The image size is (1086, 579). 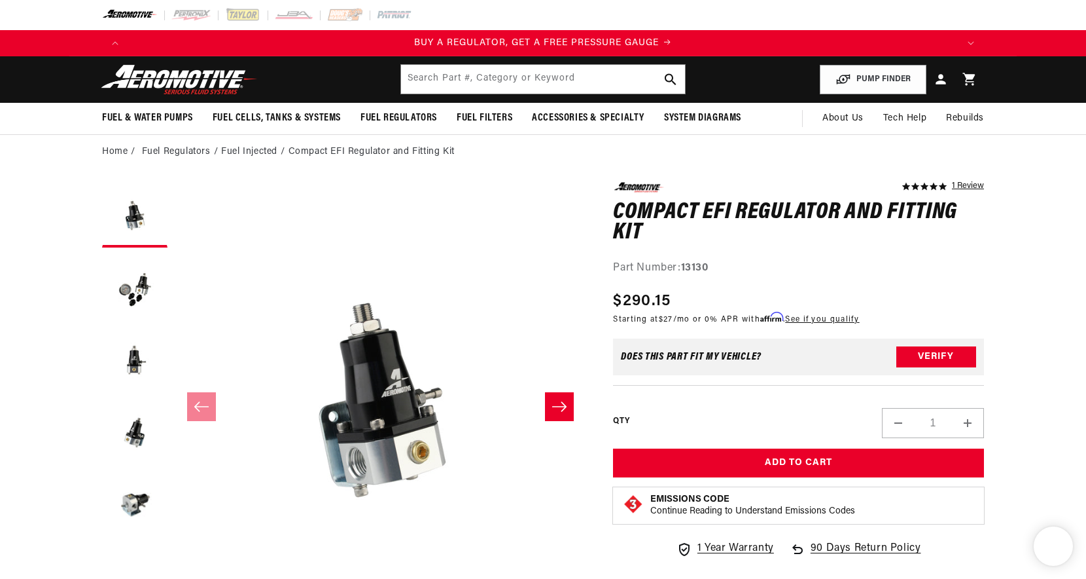 What do you see at coordinates (843, 118) in the screenshot?
I see `span: About Us` at bounding box center [843, 118].